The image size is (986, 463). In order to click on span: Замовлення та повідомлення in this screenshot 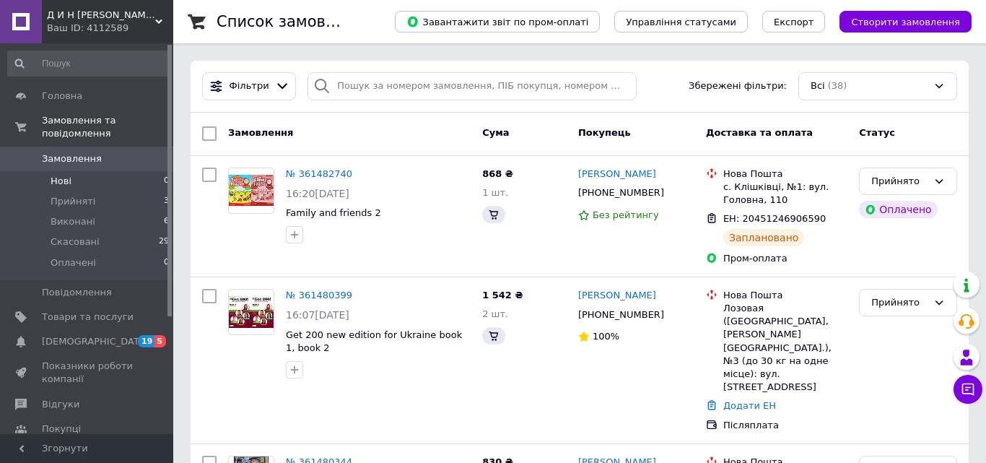, I will do `click(108, 127)`.